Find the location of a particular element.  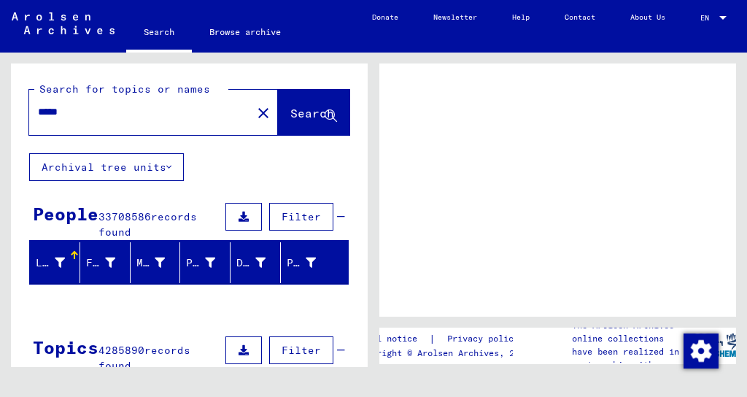

p: The Arolsen Archives online collections is located at coordinates (632, 332).